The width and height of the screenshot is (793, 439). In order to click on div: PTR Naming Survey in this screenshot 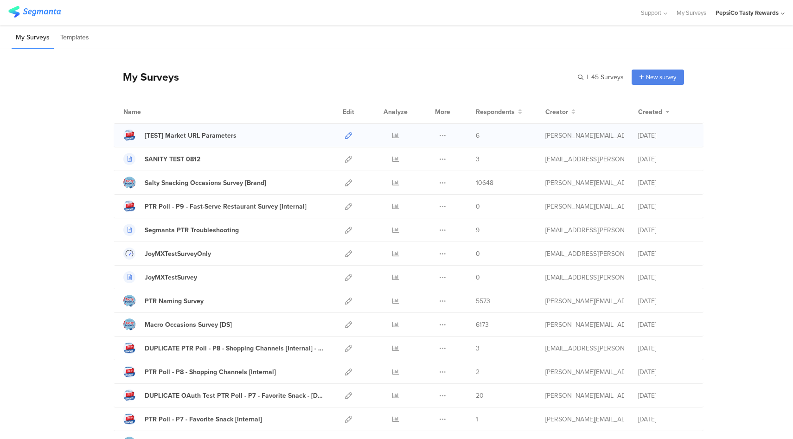, I will do `click(174, 301)`.